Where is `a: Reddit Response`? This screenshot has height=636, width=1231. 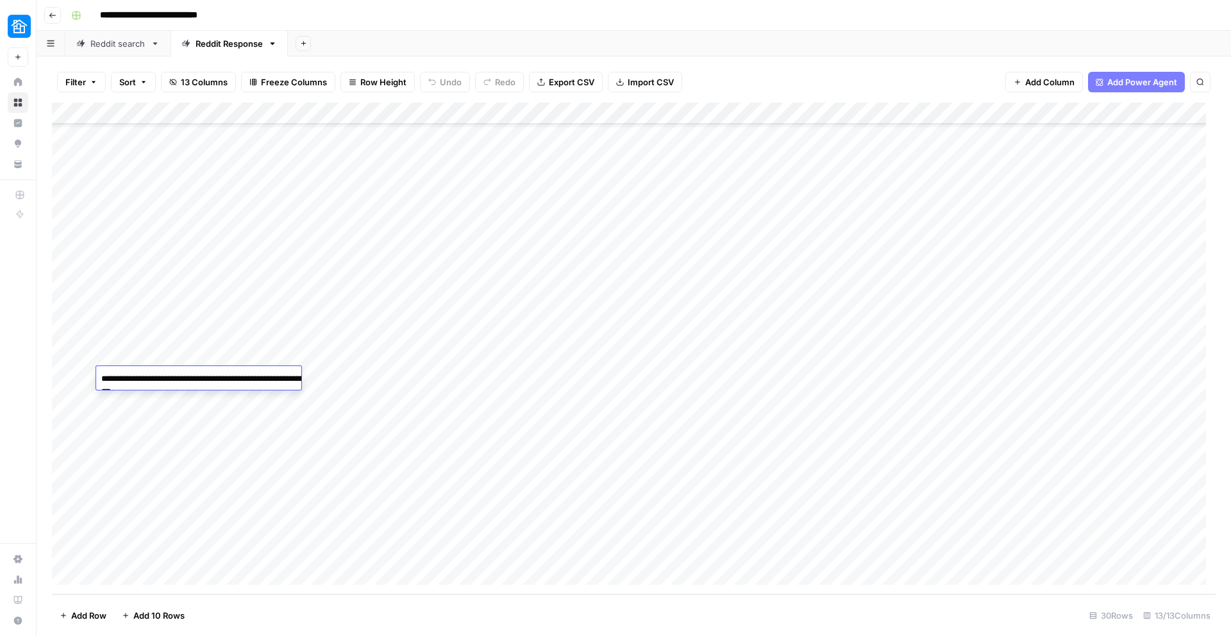
a: Reddit Response is located at coordinates (229, 44).